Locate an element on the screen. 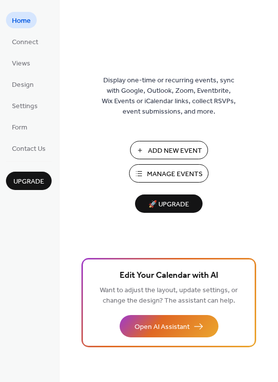  span: Contact Us is located at coordinates (29, 149).